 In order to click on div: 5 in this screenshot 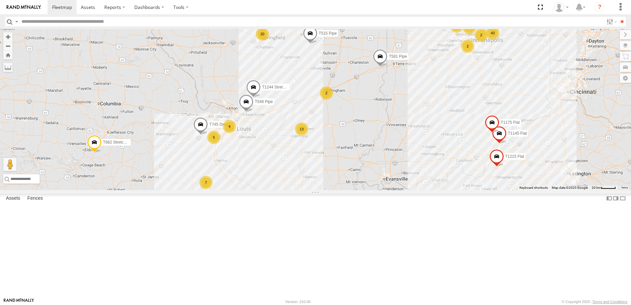, I will do `click(214, 137)`.